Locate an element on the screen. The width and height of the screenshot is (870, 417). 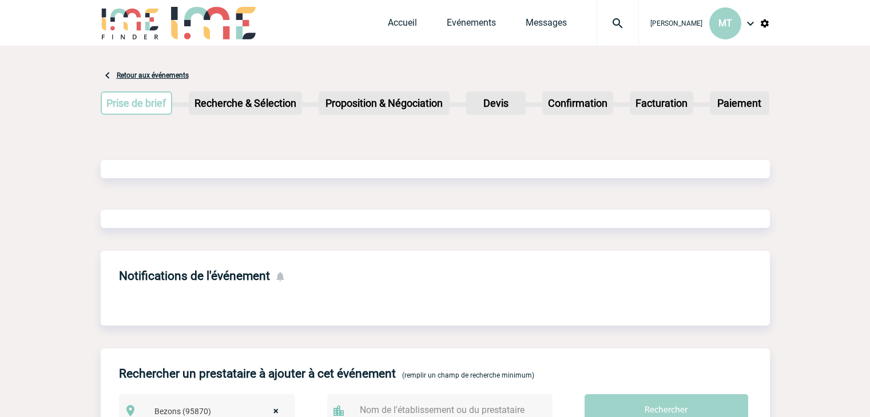
a: Messages is located at coordinates (546, 25).